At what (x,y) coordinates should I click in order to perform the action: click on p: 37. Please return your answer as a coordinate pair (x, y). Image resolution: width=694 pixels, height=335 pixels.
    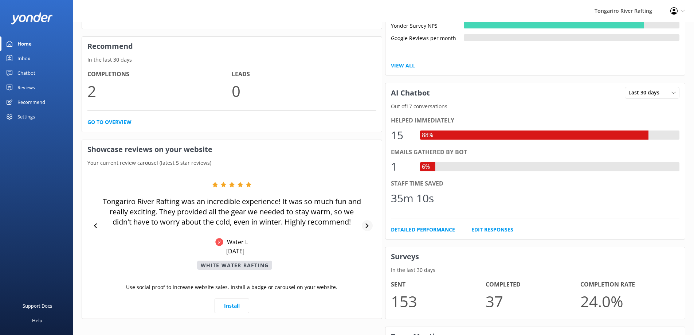
    Looking at the image, I should click on (533, 301).